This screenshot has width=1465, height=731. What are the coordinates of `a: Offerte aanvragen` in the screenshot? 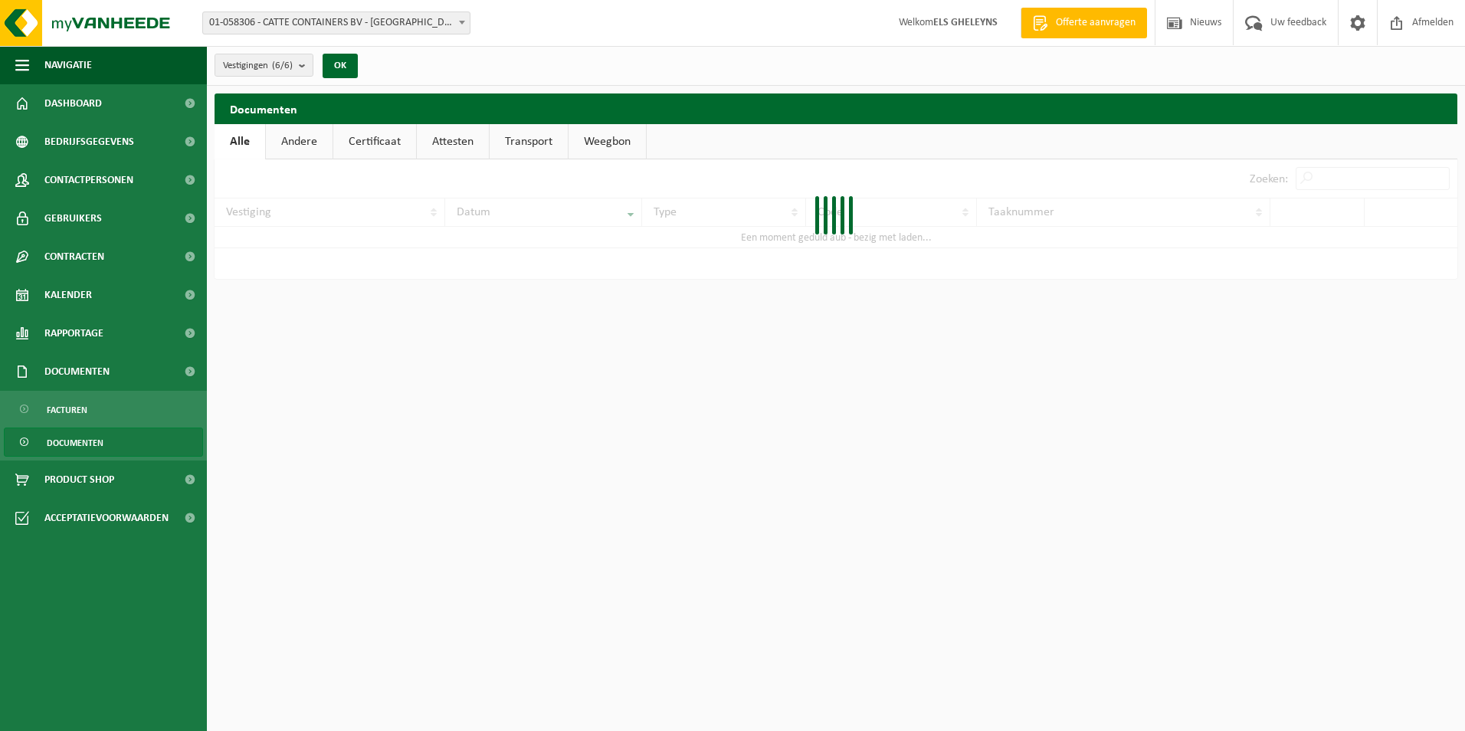 It's located at (1083, 23).